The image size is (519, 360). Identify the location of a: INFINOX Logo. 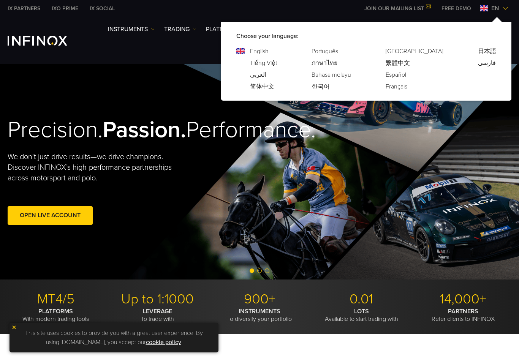
(46, 41).